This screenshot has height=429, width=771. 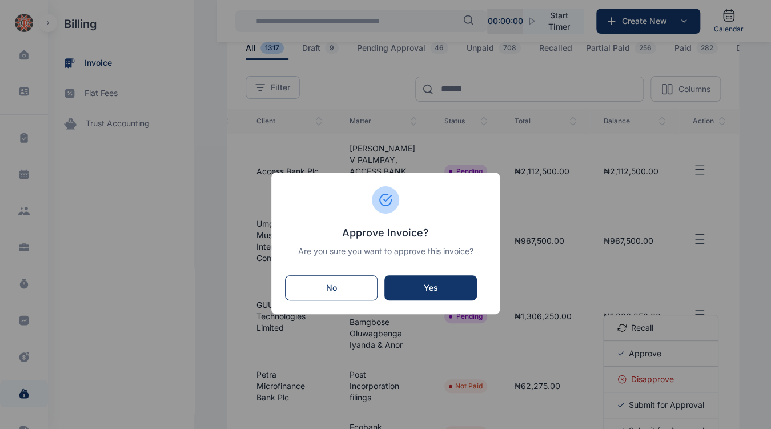 What do you see at coordinates (431, 288) in the screenshot?
I see `div: Yes` at bounding box center [431, 288].